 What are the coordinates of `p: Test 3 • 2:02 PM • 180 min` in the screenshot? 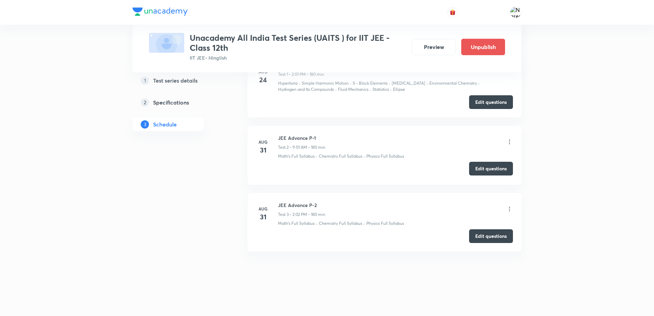 It's located at (302, 214).